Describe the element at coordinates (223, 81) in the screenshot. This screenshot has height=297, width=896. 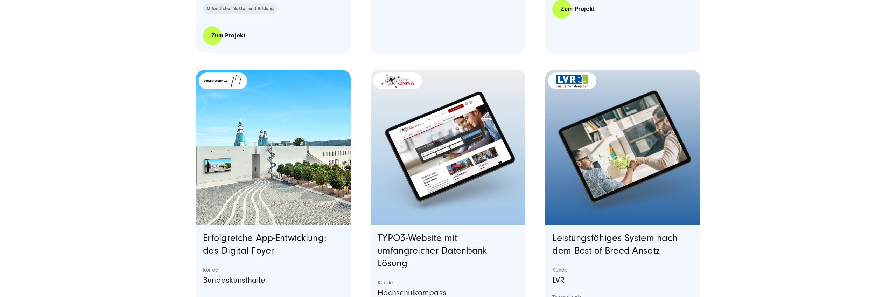
I see `img: logo_Bundeskunsthalle` at that location.